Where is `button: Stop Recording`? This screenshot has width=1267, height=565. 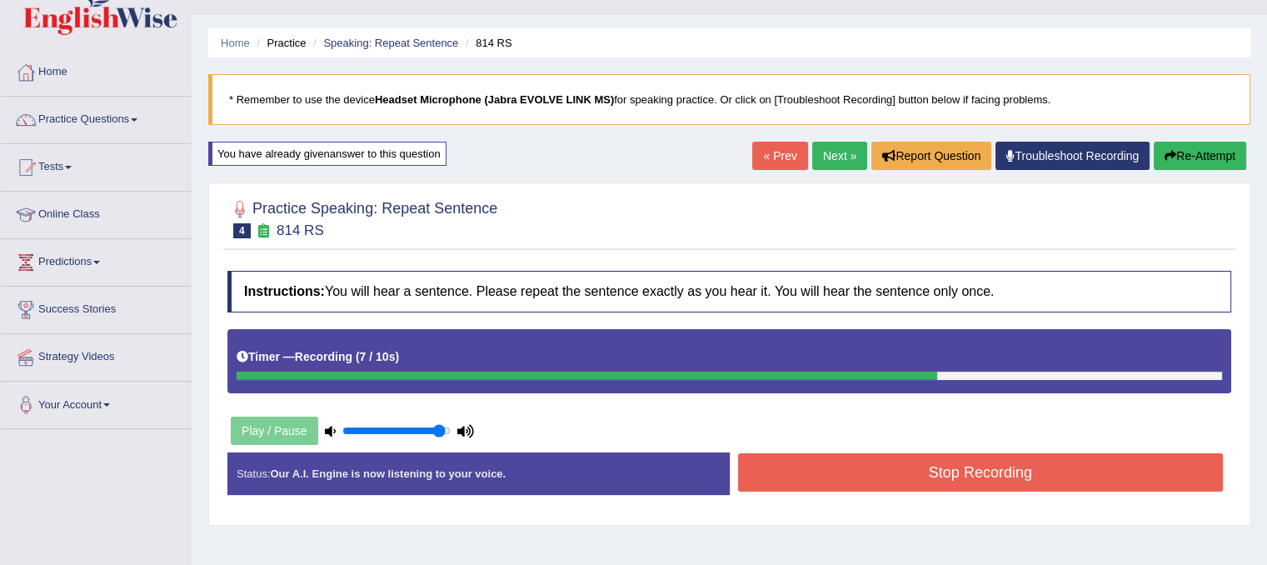
button: Stop Recording is located at coordinates (980, 472).